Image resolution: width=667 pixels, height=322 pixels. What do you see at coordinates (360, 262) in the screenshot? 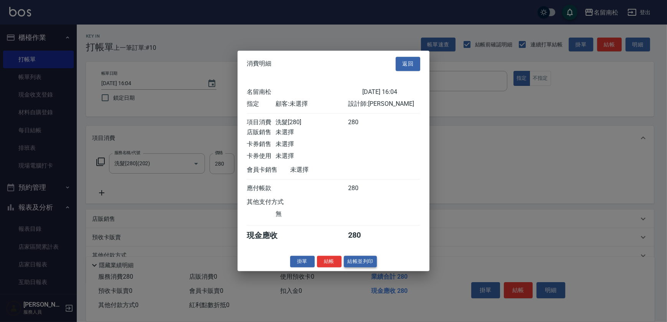
I see `button: 結帳並列印` at bounding box center [360, 262].